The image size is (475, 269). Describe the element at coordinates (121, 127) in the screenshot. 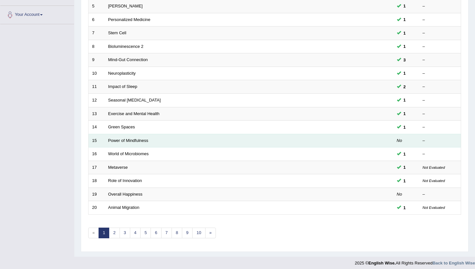

I see `a: Green Spaces` at that location.